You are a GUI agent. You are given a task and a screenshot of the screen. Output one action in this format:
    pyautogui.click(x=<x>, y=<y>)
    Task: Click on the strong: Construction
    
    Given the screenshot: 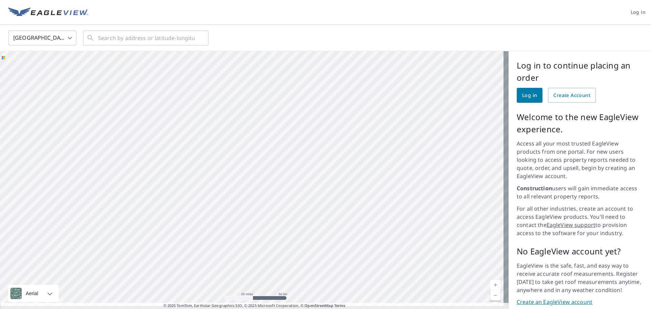 What is the action you would take?
    pyautogui.click(x=534, y=188)
    